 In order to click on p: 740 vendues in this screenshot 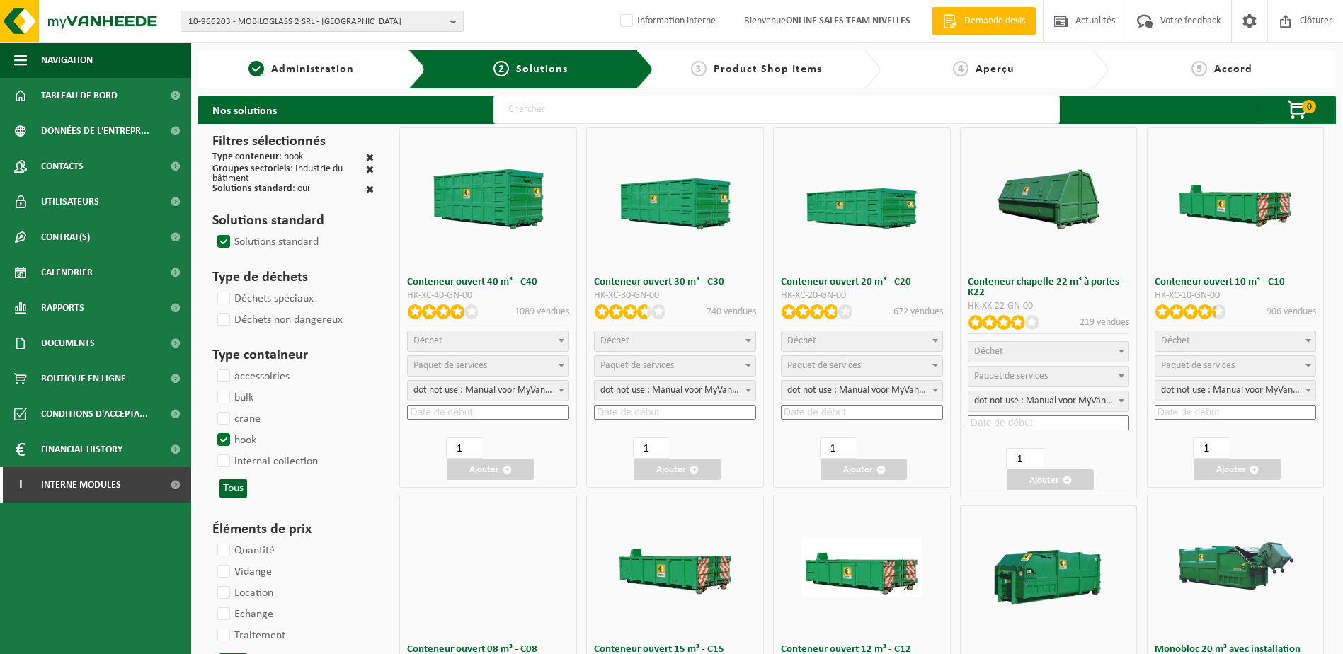, I will do `click(731, 311)`.